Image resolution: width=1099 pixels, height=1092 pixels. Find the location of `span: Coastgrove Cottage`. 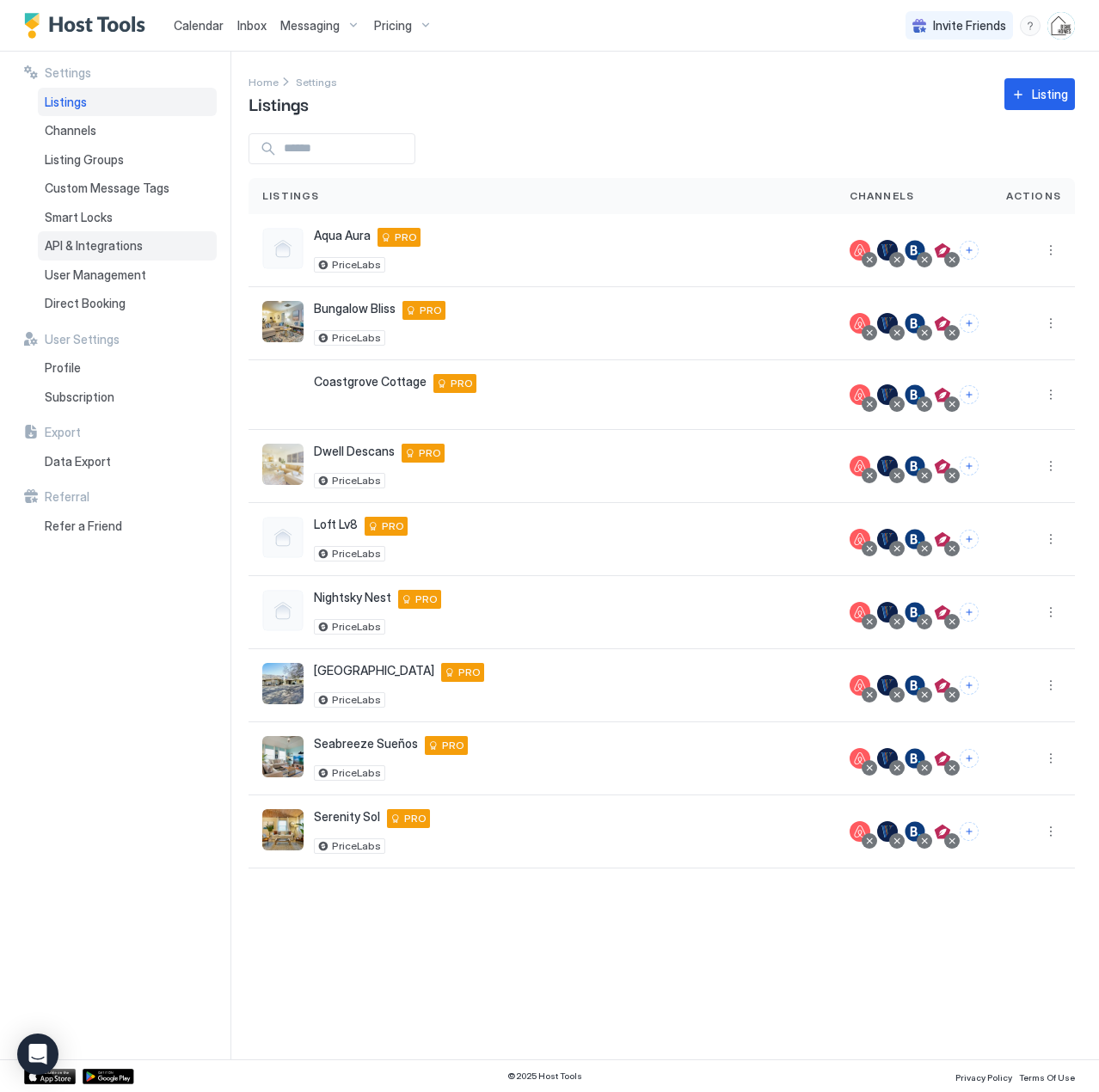

span: Coastgrove Cottage is located at coordinates (370, 382).